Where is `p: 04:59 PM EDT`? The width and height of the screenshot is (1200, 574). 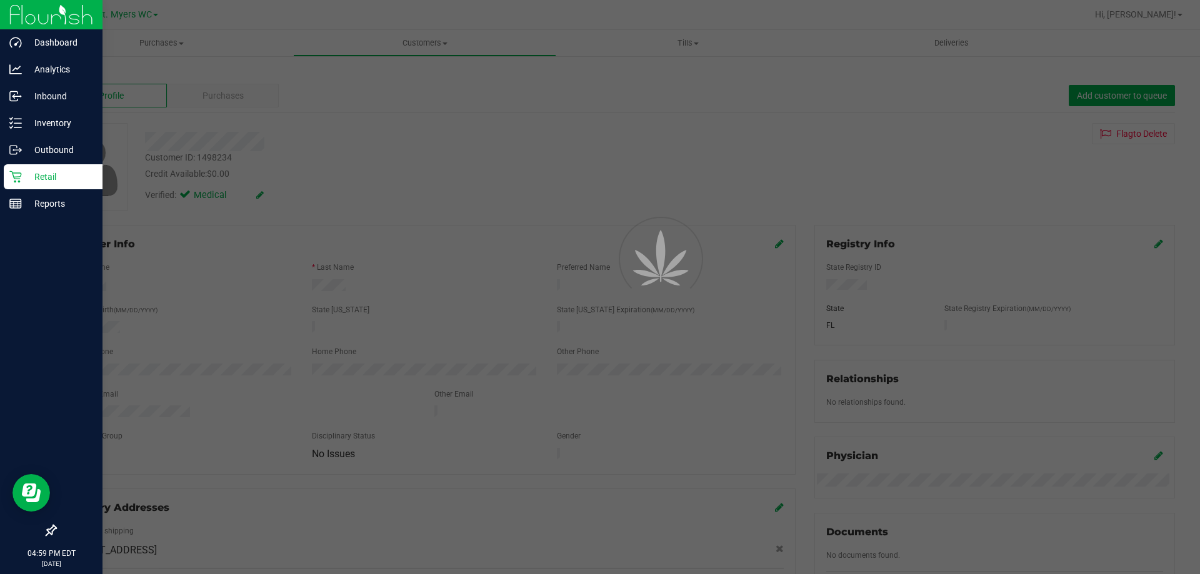
p: 04:59 PM EDT is located at coordinates (51, 554).